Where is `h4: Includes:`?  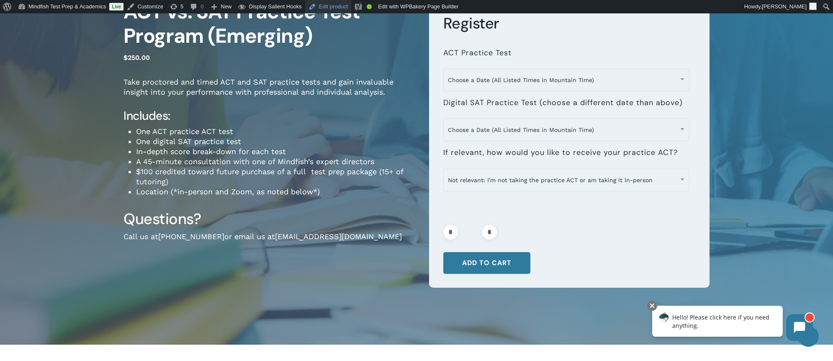 h4: Includes: is located at coordinates (270, 116).